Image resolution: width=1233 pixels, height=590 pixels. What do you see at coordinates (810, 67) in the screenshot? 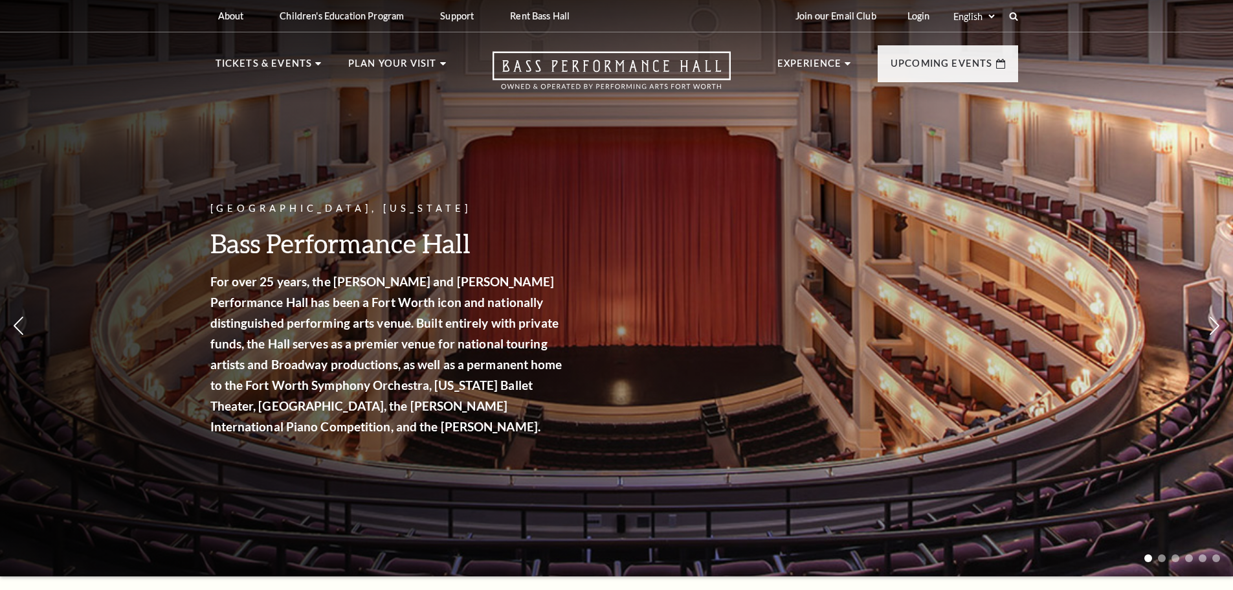
I see `p: Experience` at bounding box center [810, 67].